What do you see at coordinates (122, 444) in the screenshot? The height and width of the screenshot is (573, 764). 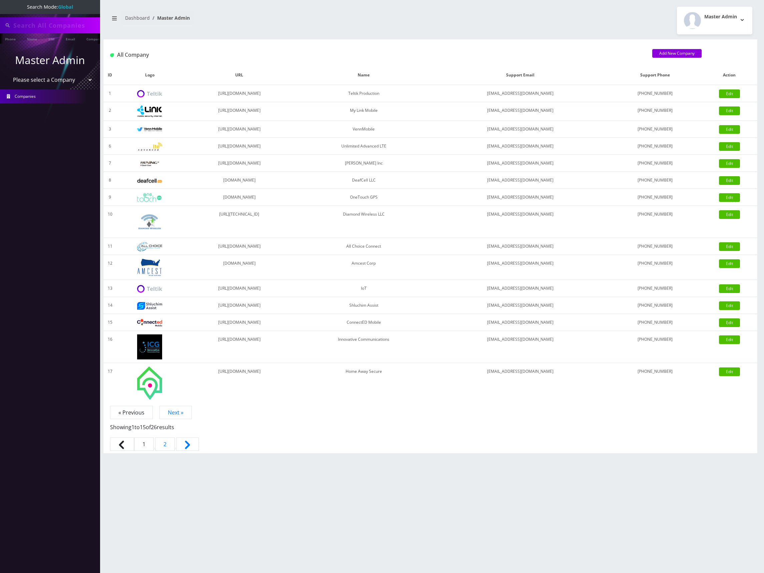 I see `span: &laquo; Previous` at bounding box center [122, 444].